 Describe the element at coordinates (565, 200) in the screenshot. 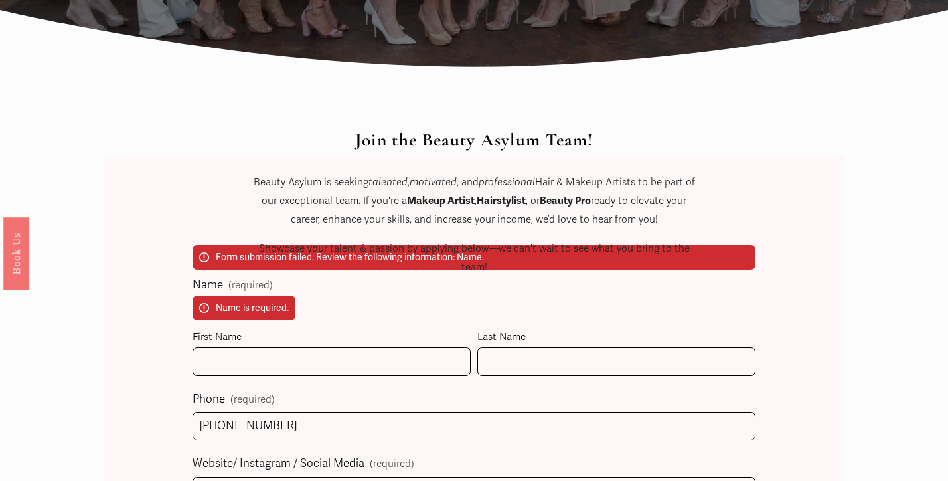

I see `strong: Beauty Pro` at that location.